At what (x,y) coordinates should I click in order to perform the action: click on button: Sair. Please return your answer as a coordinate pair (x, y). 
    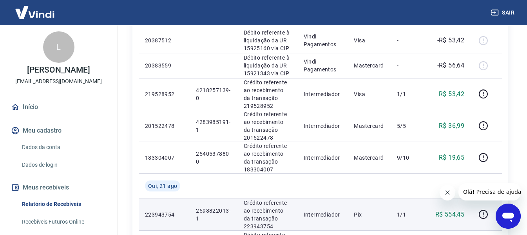
    Looking at the image, I should click on (504, 13).